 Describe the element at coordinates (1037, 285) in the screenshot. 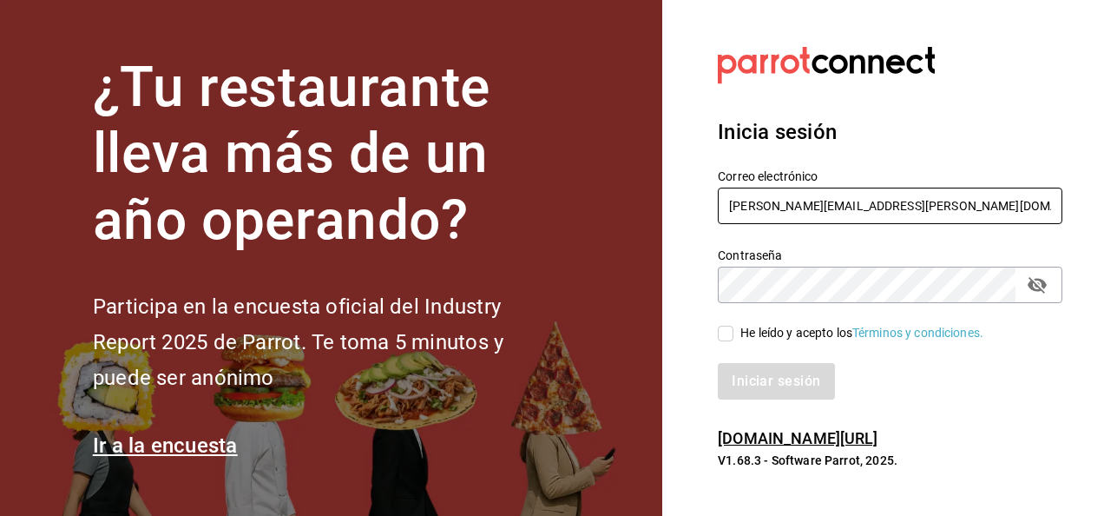

I see `button: Campo de contraseña` at that location.